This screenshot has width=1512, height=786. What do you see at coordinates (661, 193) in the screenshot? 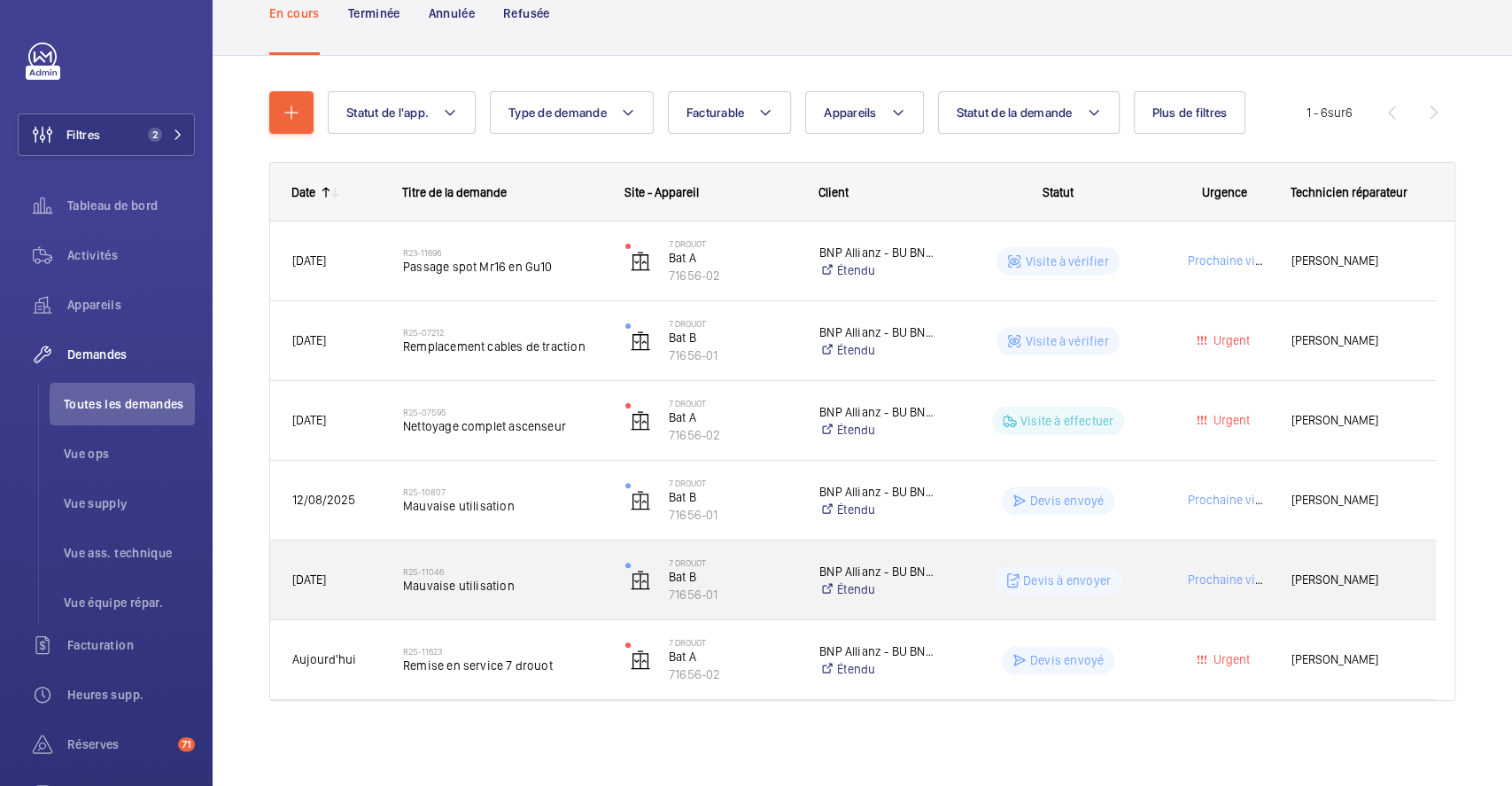
I see `span: Site - Appareil` at bounding box center [661, 193].